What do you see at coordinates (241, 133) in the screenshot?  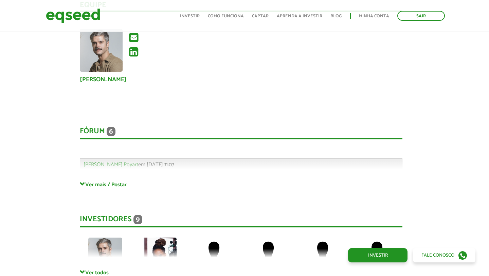 I see `div: Fórum` at bounding box center [241, 133].